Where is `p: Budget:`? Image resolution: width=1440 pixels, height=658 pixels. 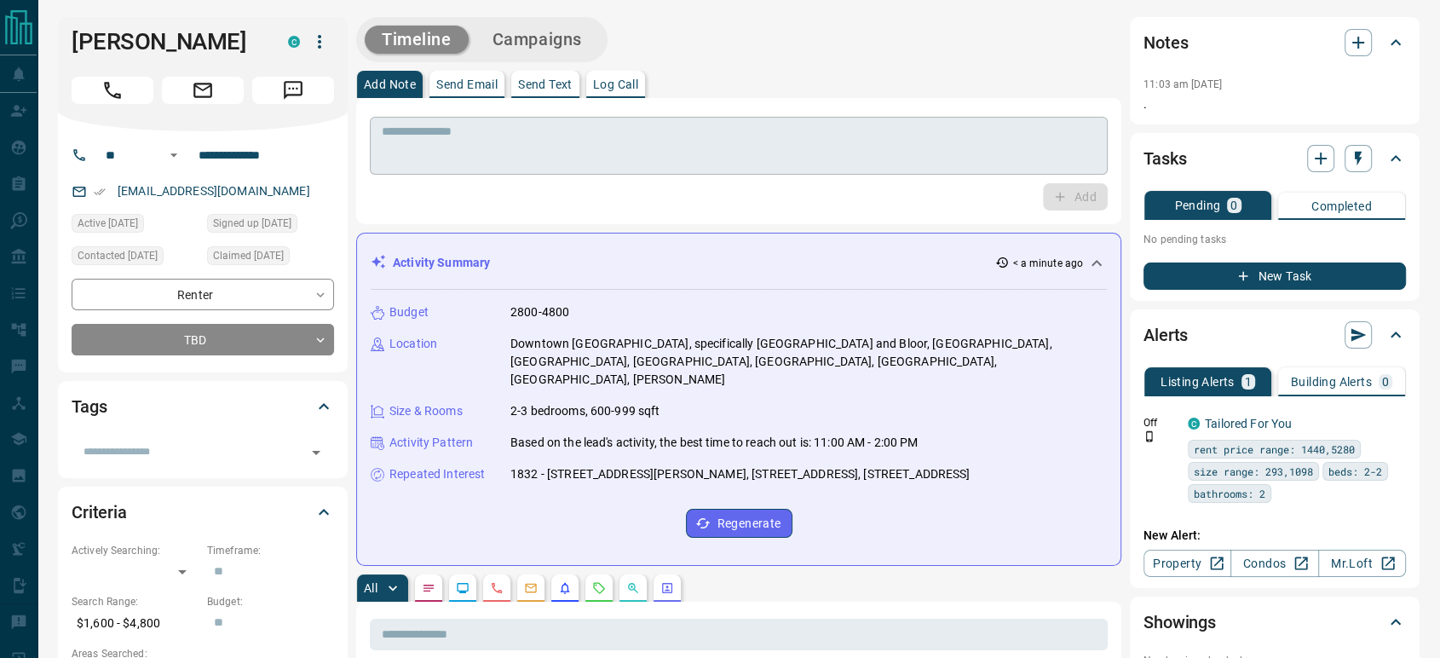
p: Budget: is located at coordinates (270, 601).